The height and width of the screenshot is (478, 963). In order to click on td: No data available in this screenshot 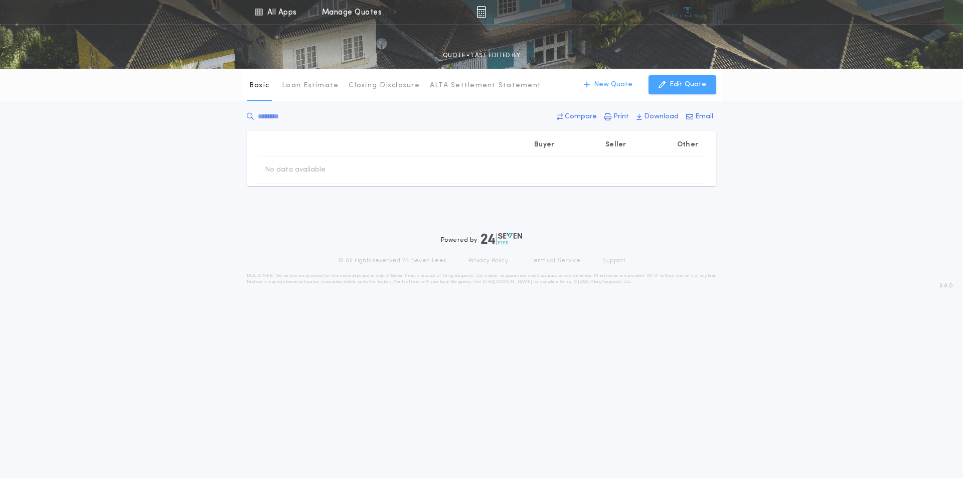, I will do `click(295, 170)`.